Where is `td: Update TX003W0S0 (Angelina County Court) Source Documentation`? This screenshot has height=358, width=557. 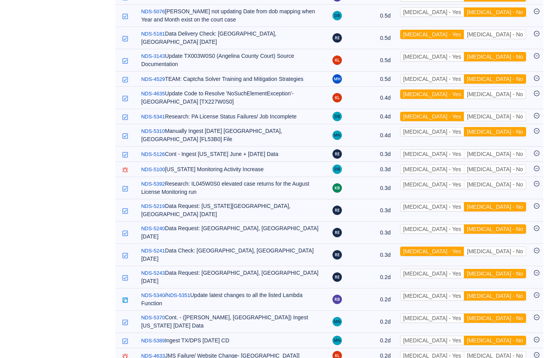 td: Update TX003W0S0 (Angelina County Court) Source Documentation is located at coordinates (233, 60).